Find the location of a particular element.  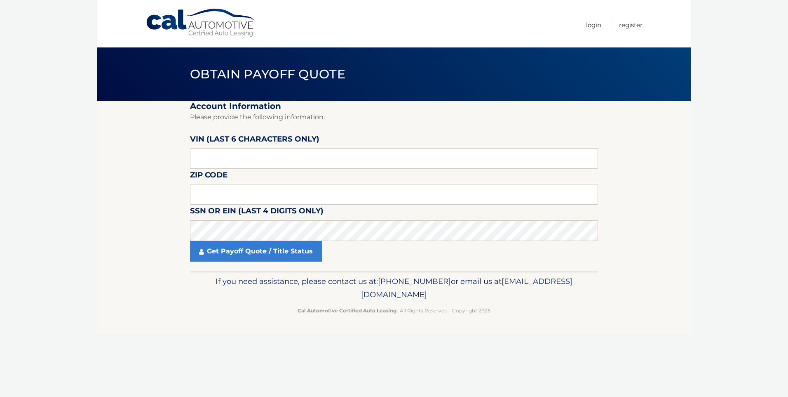

p: If you need assistance, please contact us at: or email us at is located at coordinates (394, 288).